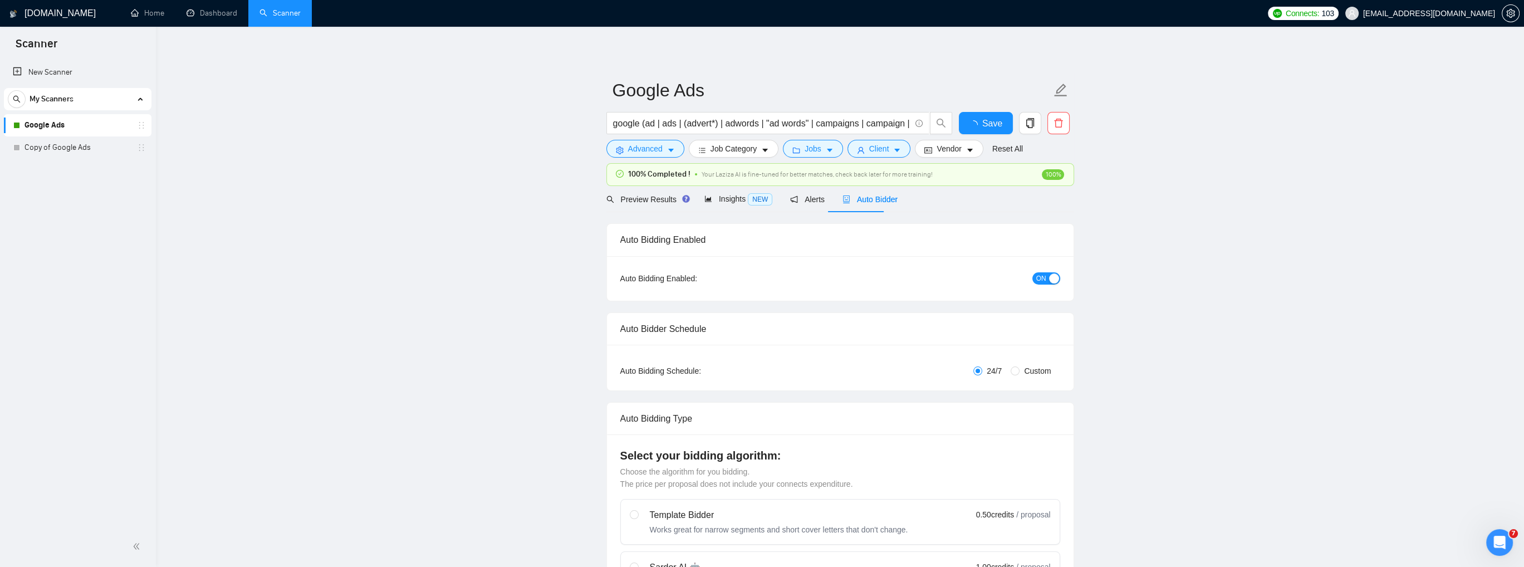 This screenshot has width=1524, height=567. What do you see at coordinates (919, 123) in the screenshot?
I see `span: info-circle` at bounding box center [919, 123].